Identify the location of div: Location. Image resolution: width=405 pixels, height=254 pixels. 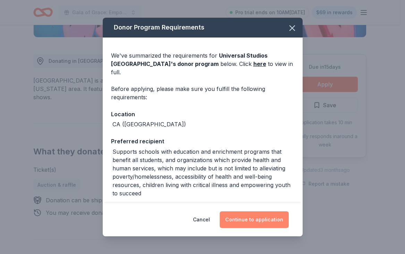
(202, 114).